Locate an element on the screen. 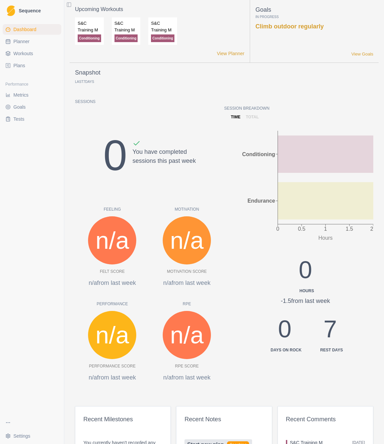 This screenshot has width=384, height=444. div: -1.5 from last week is located at coordinates (305, 301).